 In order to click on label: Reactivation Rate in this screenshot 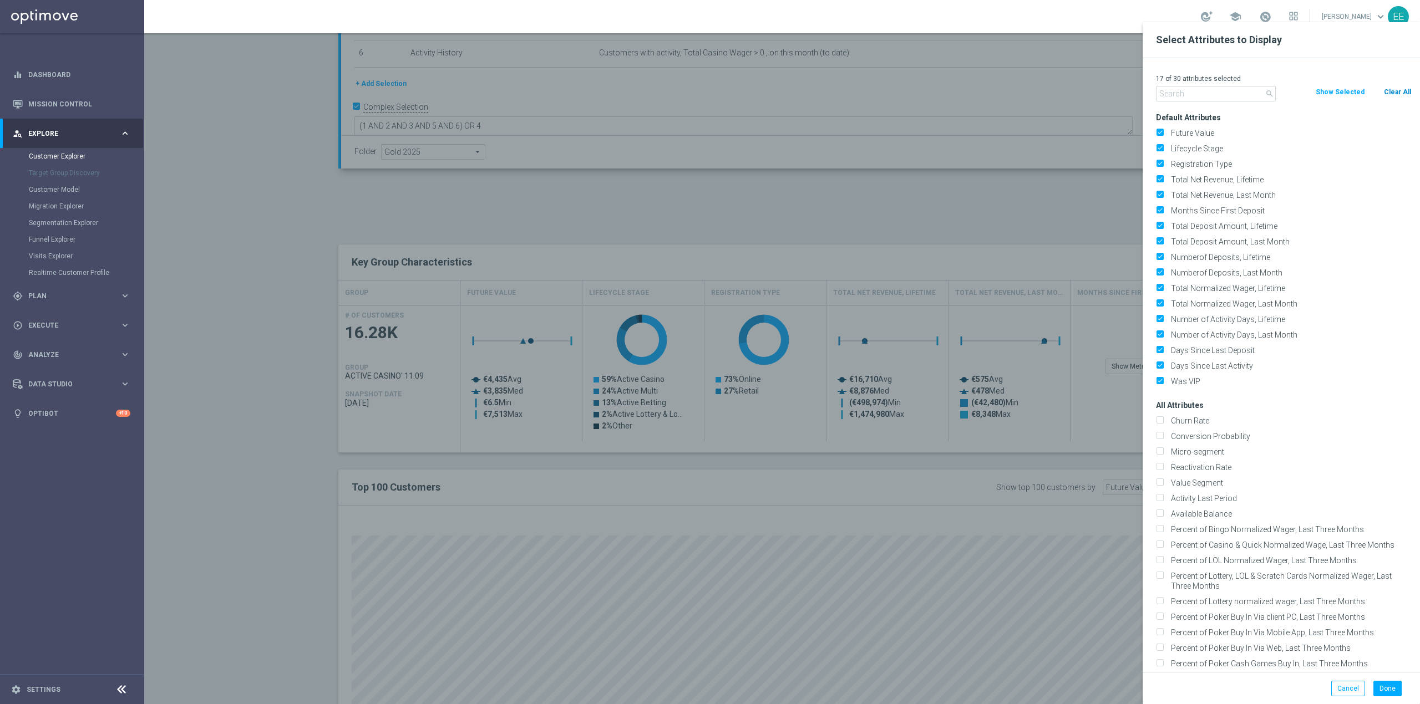, I will do `click(1289, 467)`.